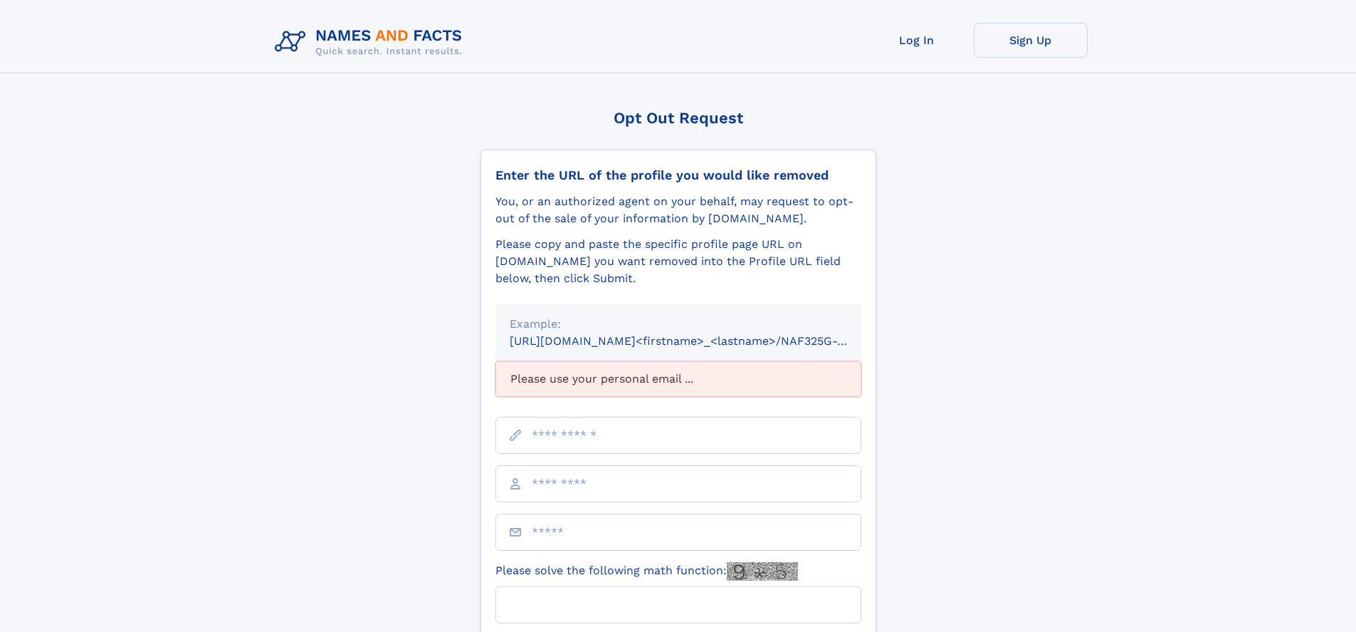 The height and width of the screenshot is (632, 1356). Describe the element at coordinates (679, 379) in the screenshot. I see `div: Please use your personal email ...` at that location.